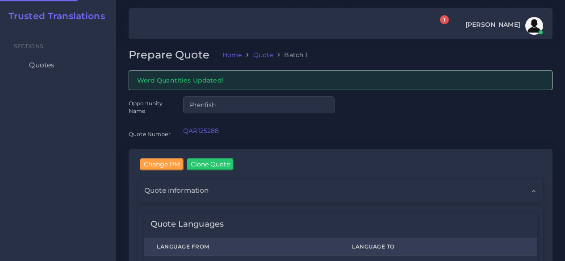 This screenshot has height=261, width=565. Describe the element at coordinates (58, 65) in the screenshot. I see `a: Quotes` at that location.